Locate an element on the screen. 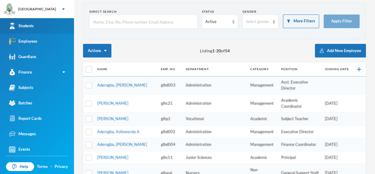  button: Actions is located at coordinates (97, 50).